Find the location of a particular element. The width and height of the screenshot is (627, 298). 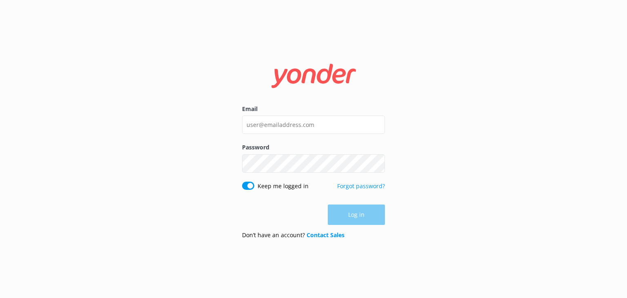

label: Email is located at coordinates (313, 109).